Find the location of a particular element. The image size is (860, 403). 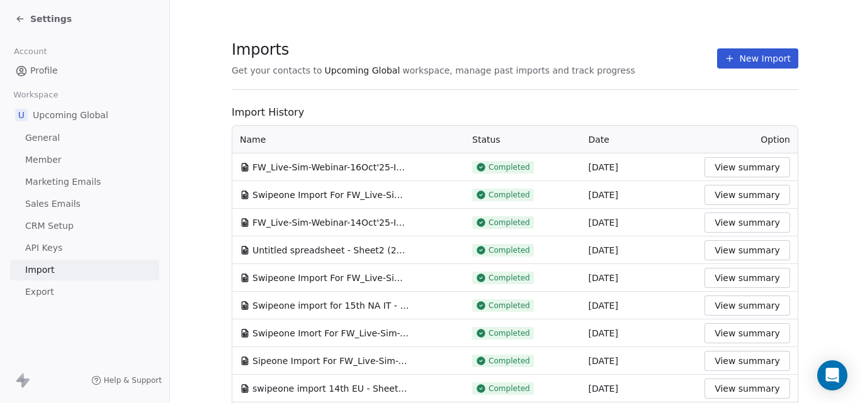

span: swipeone import 14th EU - Sheet2 (2).csv is located at coordinates (331, 389).